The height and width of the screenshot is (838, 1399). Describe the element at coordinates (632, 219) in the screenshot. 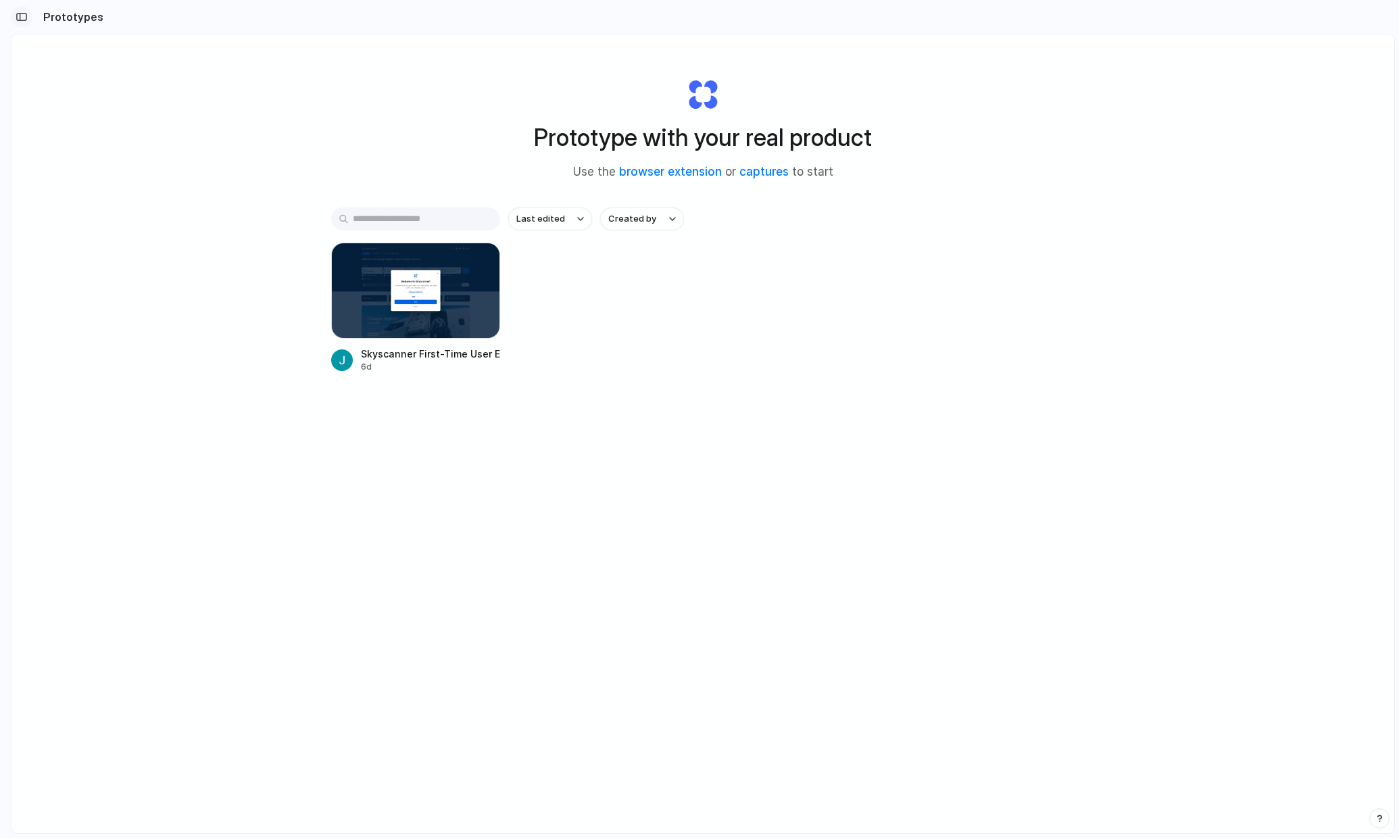

I see `span: Created by` at that location.